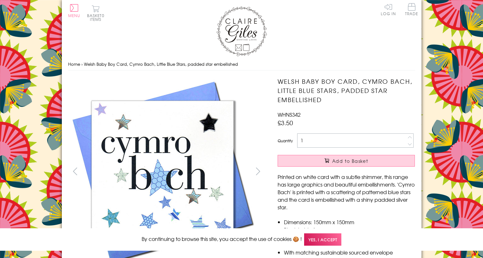  Describe the element at coordinates (242, 64) in the screenshot. I see `nav: breadcrumbs` at that location.